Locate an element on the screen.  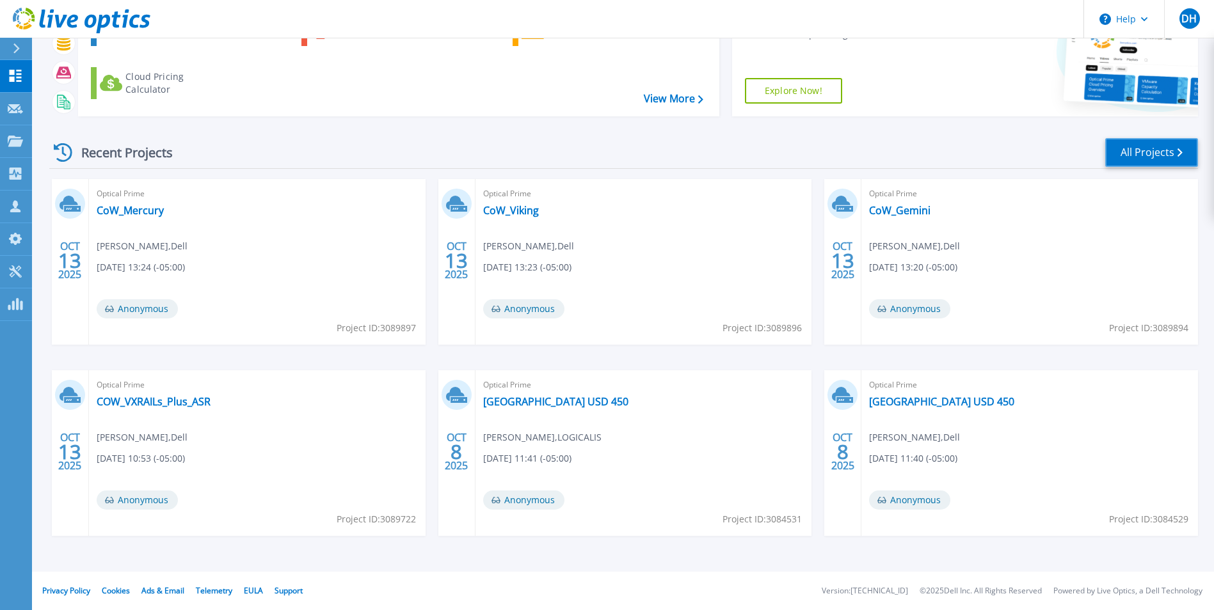
a: CoW_Mercury is located at coordinates (130, 211).